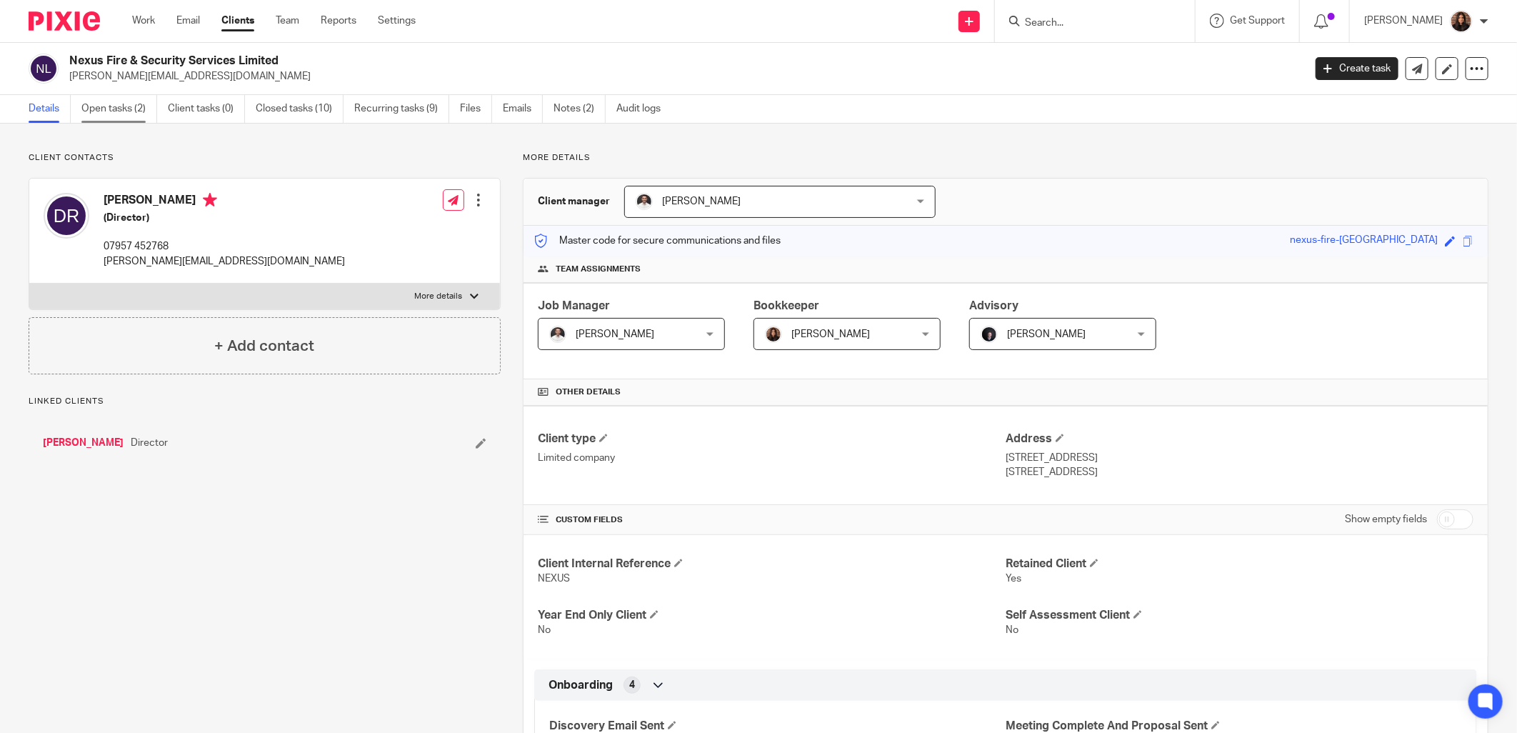 Image resolution: width=1517 pixels, height=733 pixels. I want to click on span: Yes, so click(1014, 579).